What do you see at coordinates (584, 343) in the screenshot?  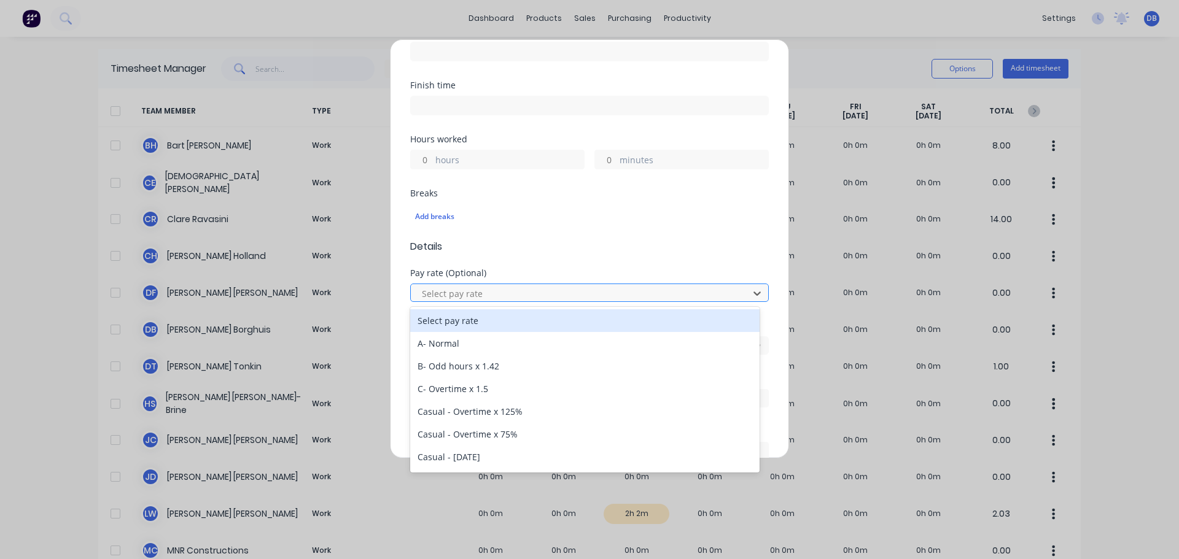 I see `div: A- Normal` at bounding box center [584, 343].